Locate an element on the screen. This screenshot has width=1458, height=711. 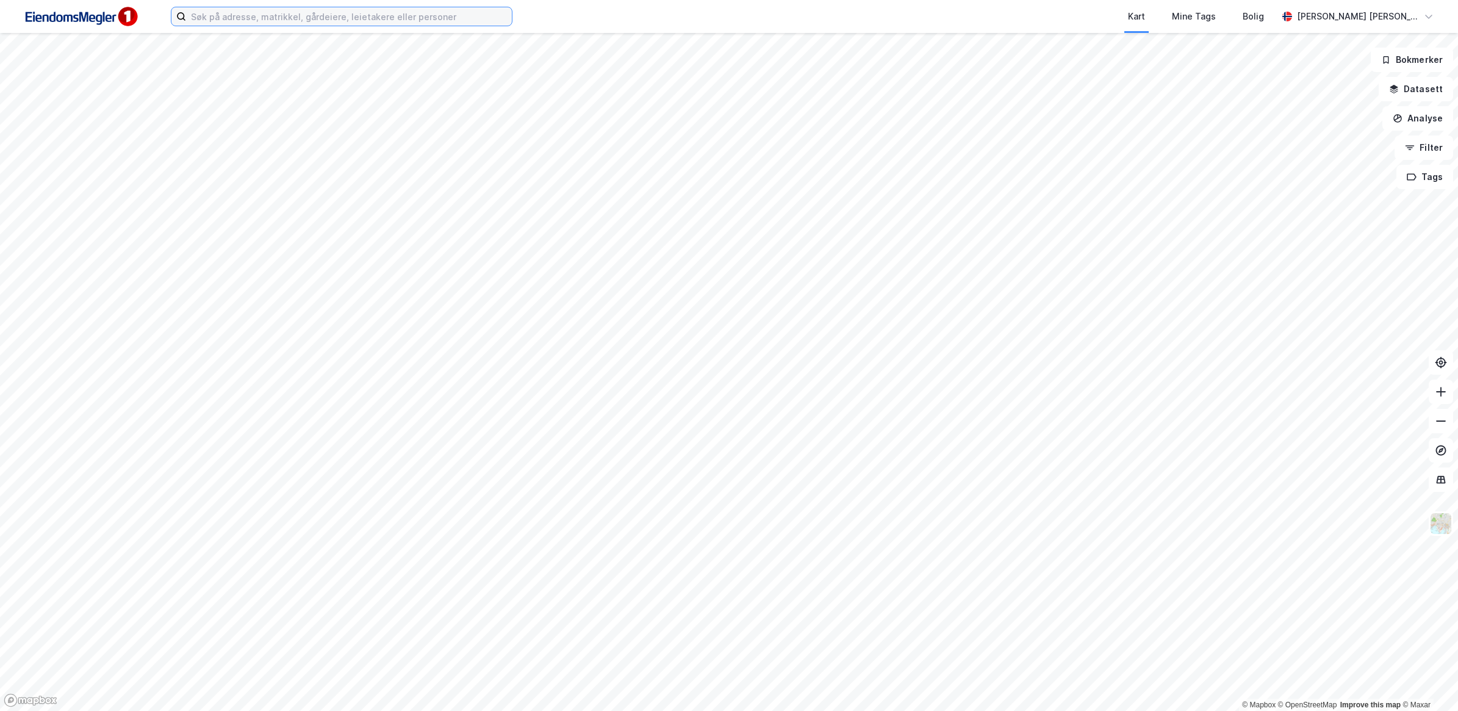
a: Mapbox is located at coordinates (1259, 705).